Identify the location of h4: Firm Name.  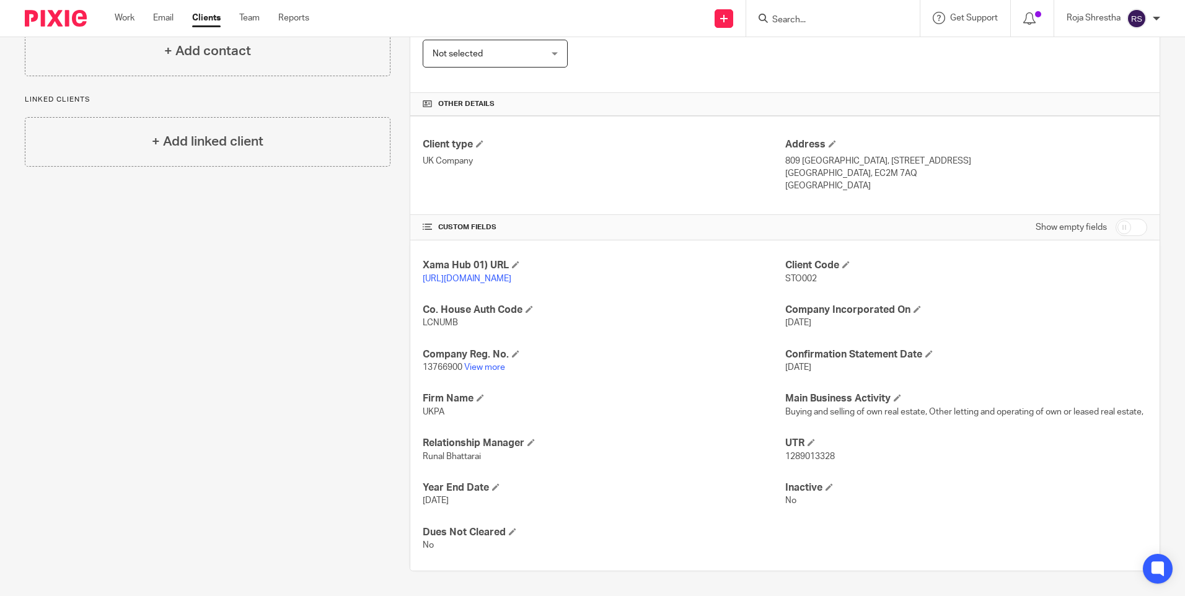
(604, 398).